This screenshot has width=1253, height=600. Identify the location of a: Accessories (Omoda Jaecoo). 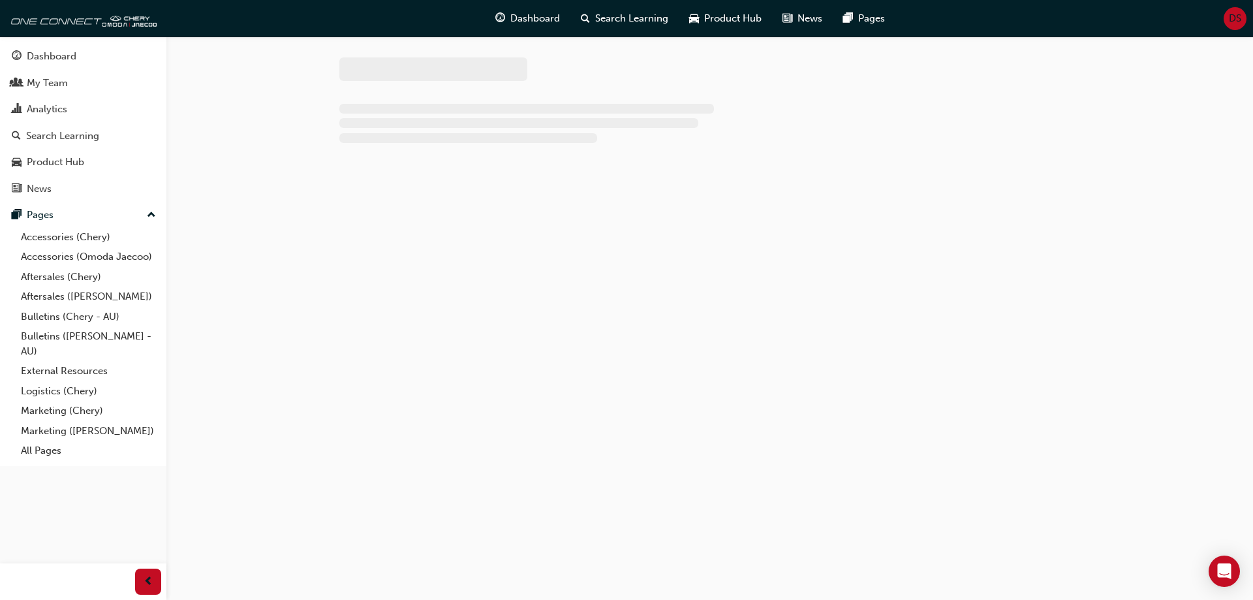
(88, 257).